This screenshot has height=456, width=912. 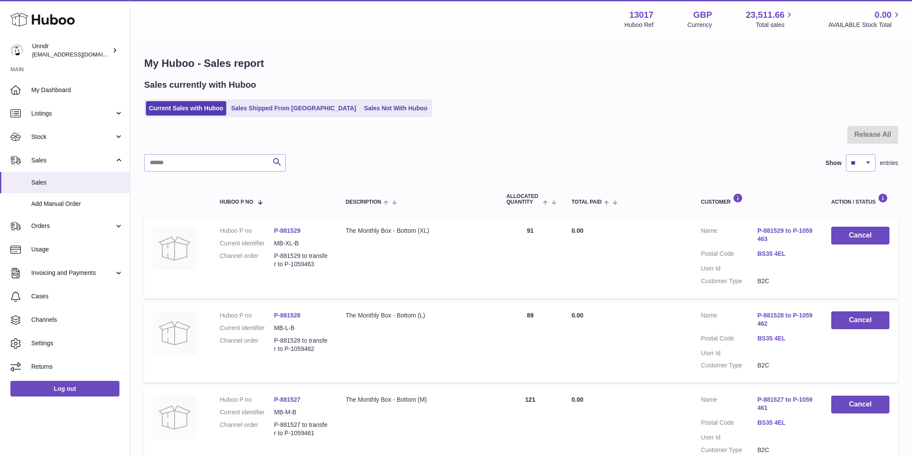 What do you see at coordinates (287, 231) in the screenshot?
I see `a: P-881529` at bounding box center [287, 231].